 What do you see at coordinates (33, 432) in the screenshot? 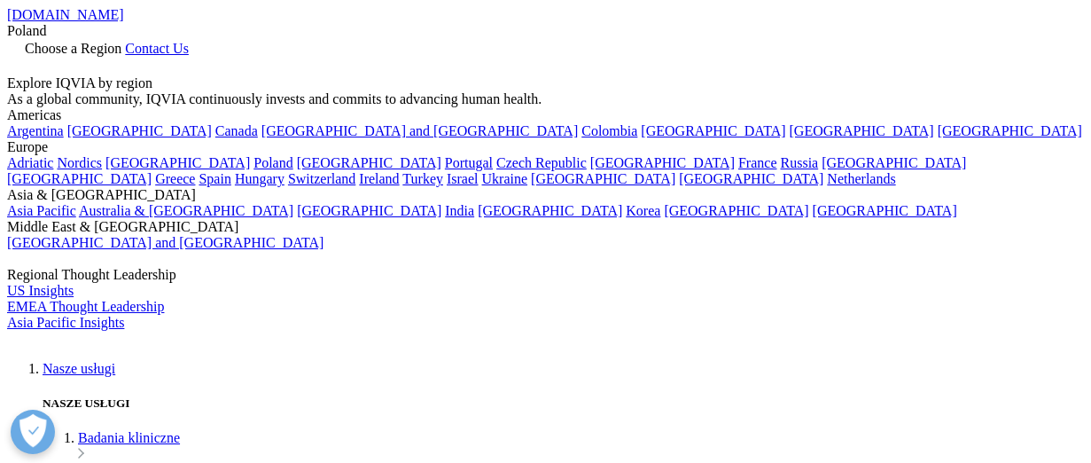
I see `button: Otwórz Preferencje` at bounding box center [33, 432].